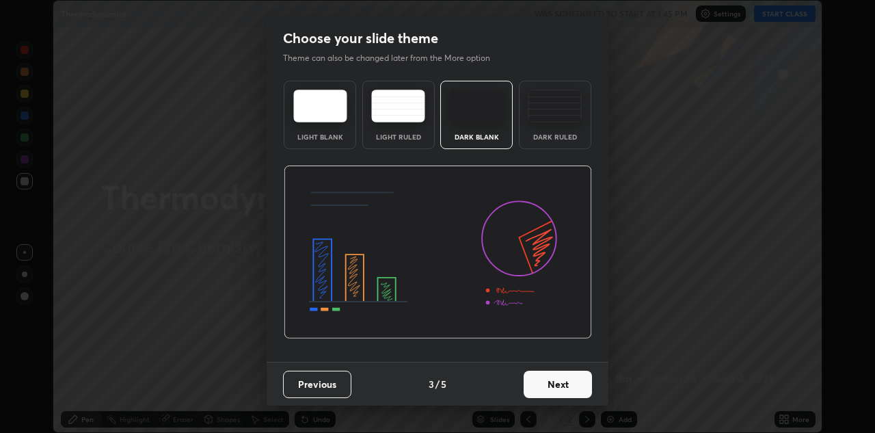  What do you see at coordinates (558, 384) in the screenshot?
I see `button: Next` at bounding box center [558, 384].